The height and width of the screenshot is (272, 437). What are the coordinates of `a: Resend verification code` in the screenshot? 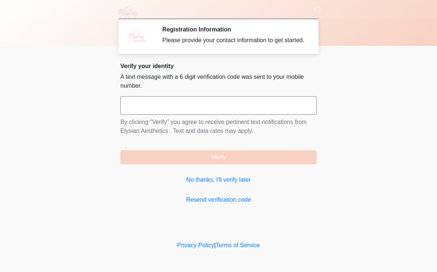 It's located at (218, 200).